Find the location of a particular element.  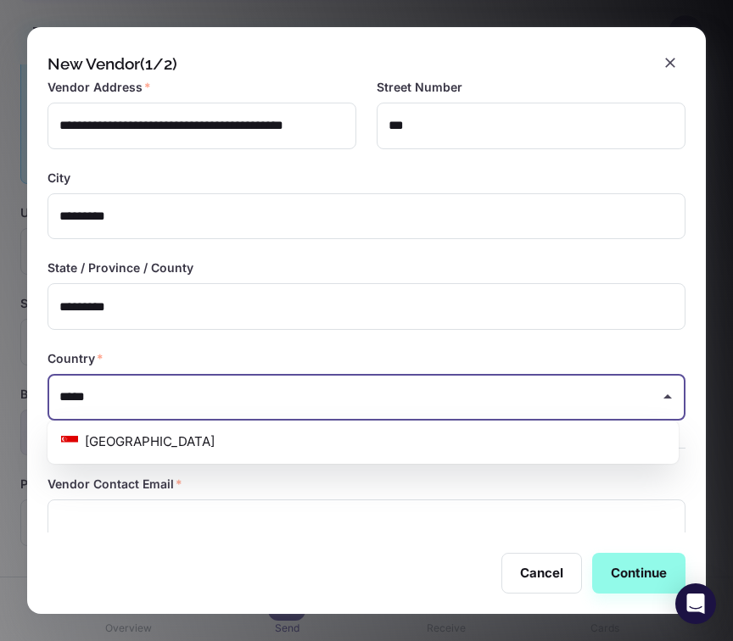

div: New Vendor (1/2) is located at coordinates (112, 64).